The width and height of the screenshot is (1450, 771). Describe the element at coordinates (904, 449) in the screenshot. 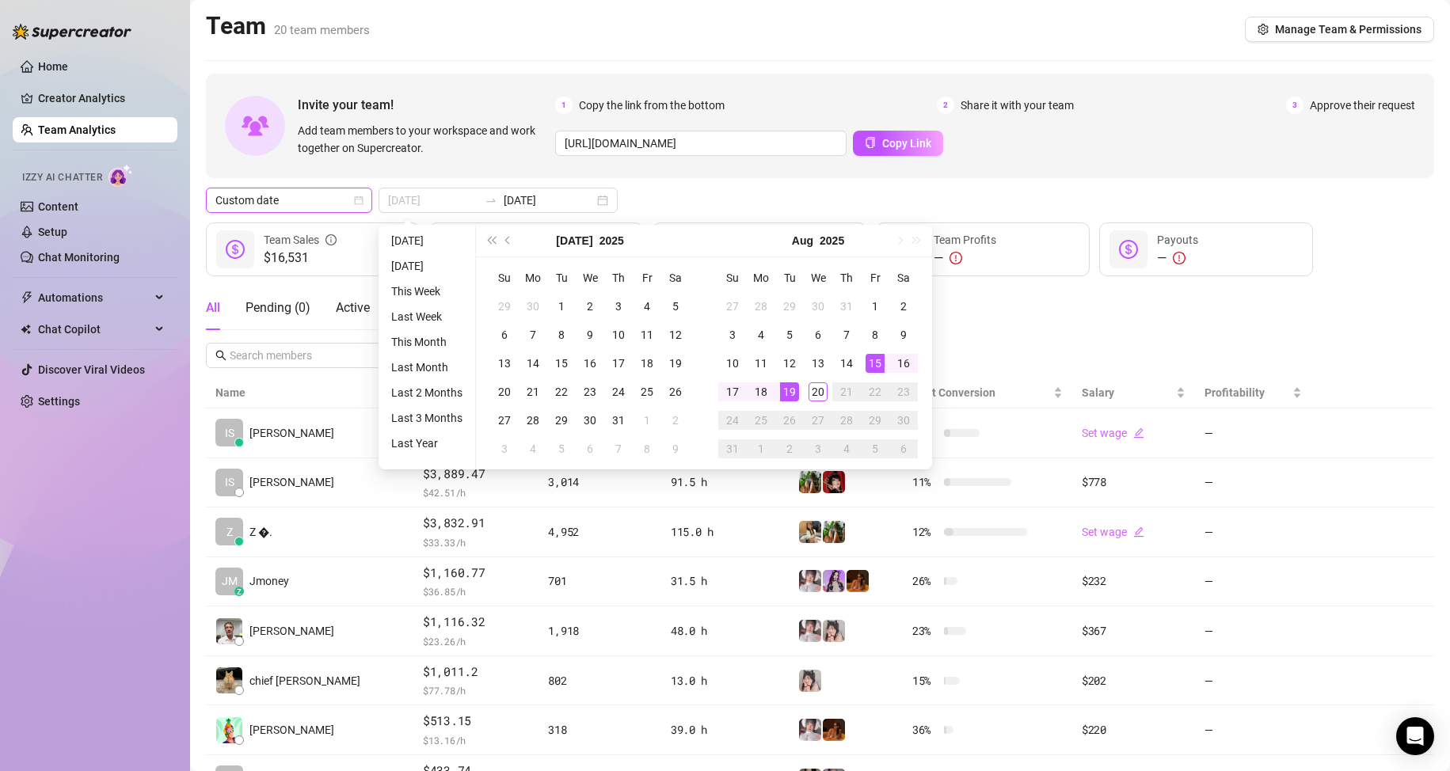

I see `td: 2025-09-06` at that location.